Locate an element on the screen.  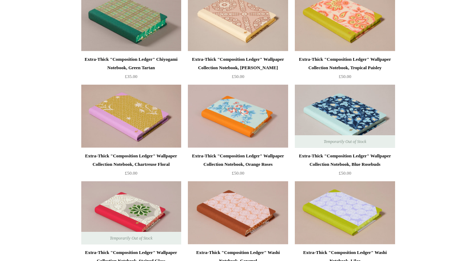
a: Extra-Thick "Composition Ledger" Wallpaper Collection Notebook, Tropical Paisley £50.00 is located at coordinates (345, 70).